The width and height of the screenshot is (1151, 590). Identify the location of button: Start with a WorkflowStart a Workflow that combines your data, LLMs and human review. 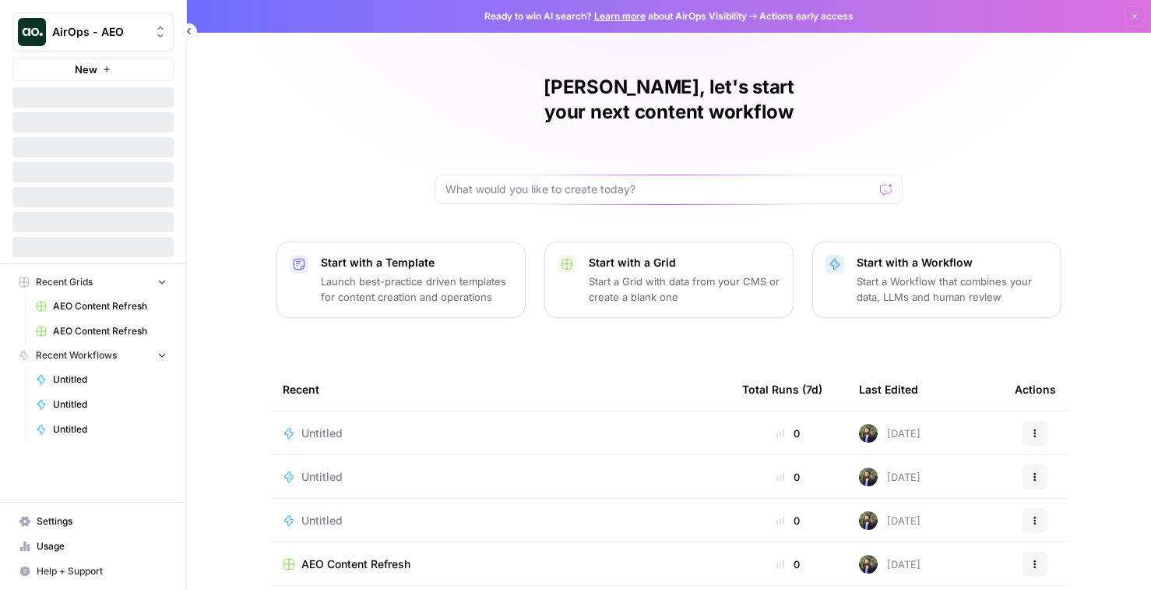
(937, 280).